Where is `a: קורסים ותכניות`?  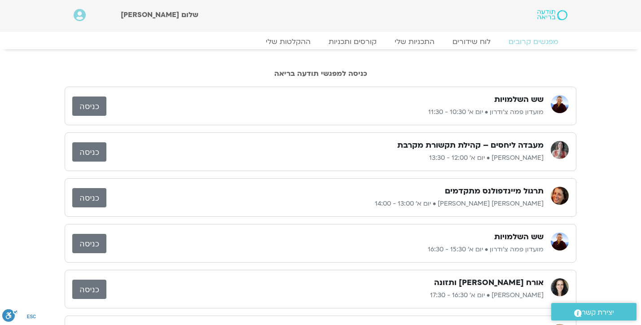 a: קורסים ותכניות is located at coordinates (352, 42).